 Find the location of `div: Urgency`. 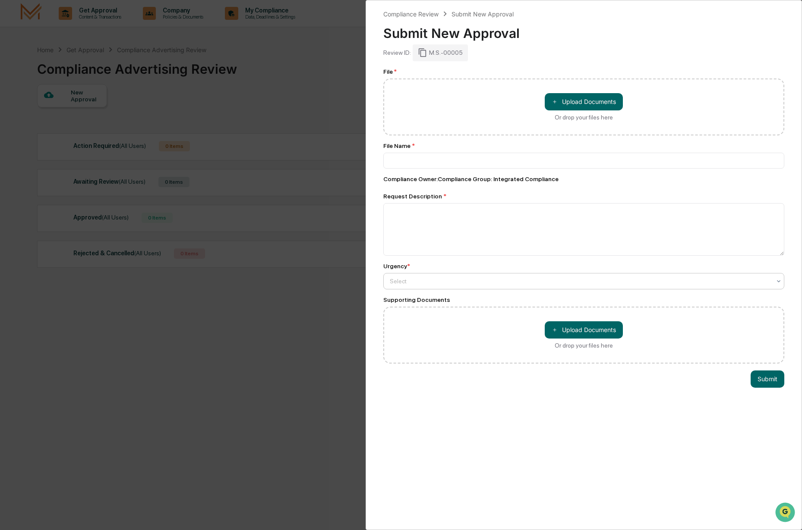

div: Urgency is located at coordinates (397, 266).